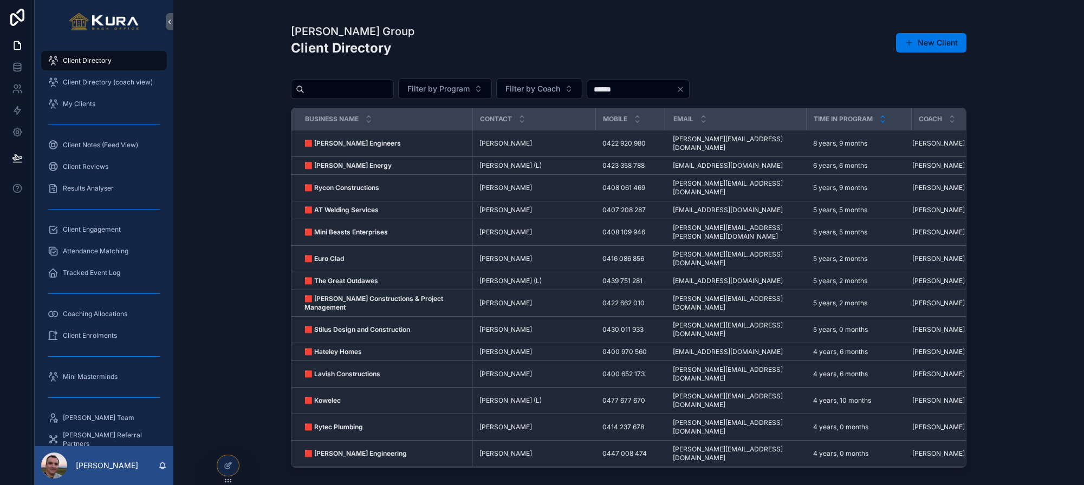 The width and height of the screenshot is (1084, 485). Describe the element at coordinates (79, 104) in the screenshot. I see `span: My Clients` at that location.